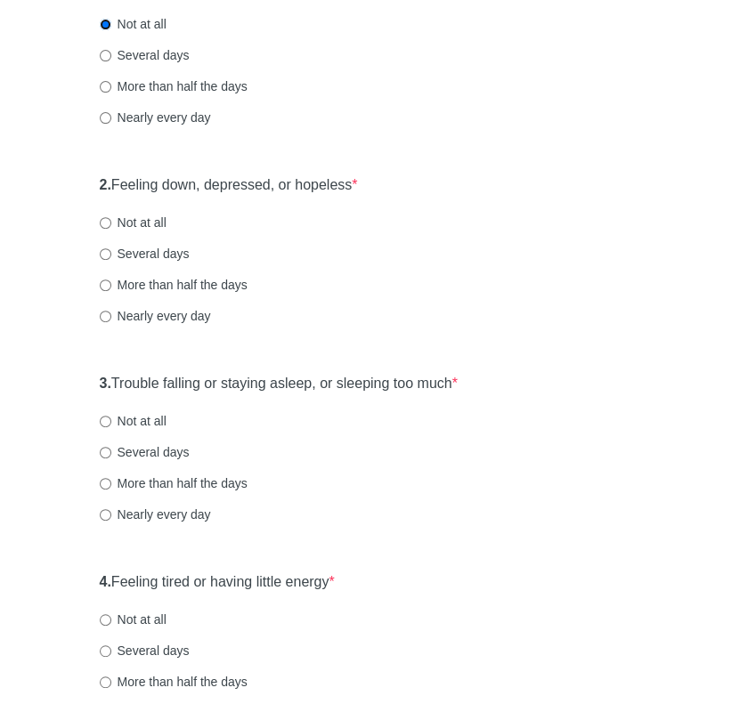  Describe the element at coordinates (105, 184) in the screenshot. I see `strong: 2.` at that location.